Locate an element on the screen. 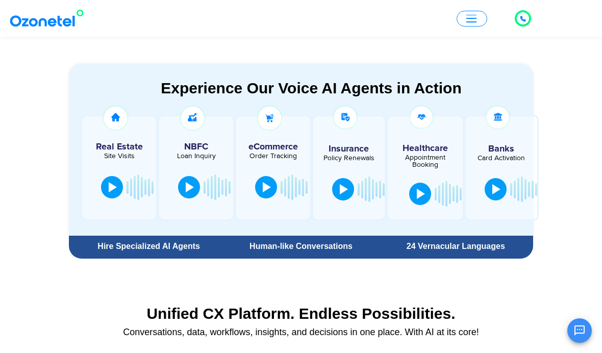 The width and height of the screenshot is (602, 353). div: Unified CX Platform. Endless Possibilities. is located at coordinates (301, 313).